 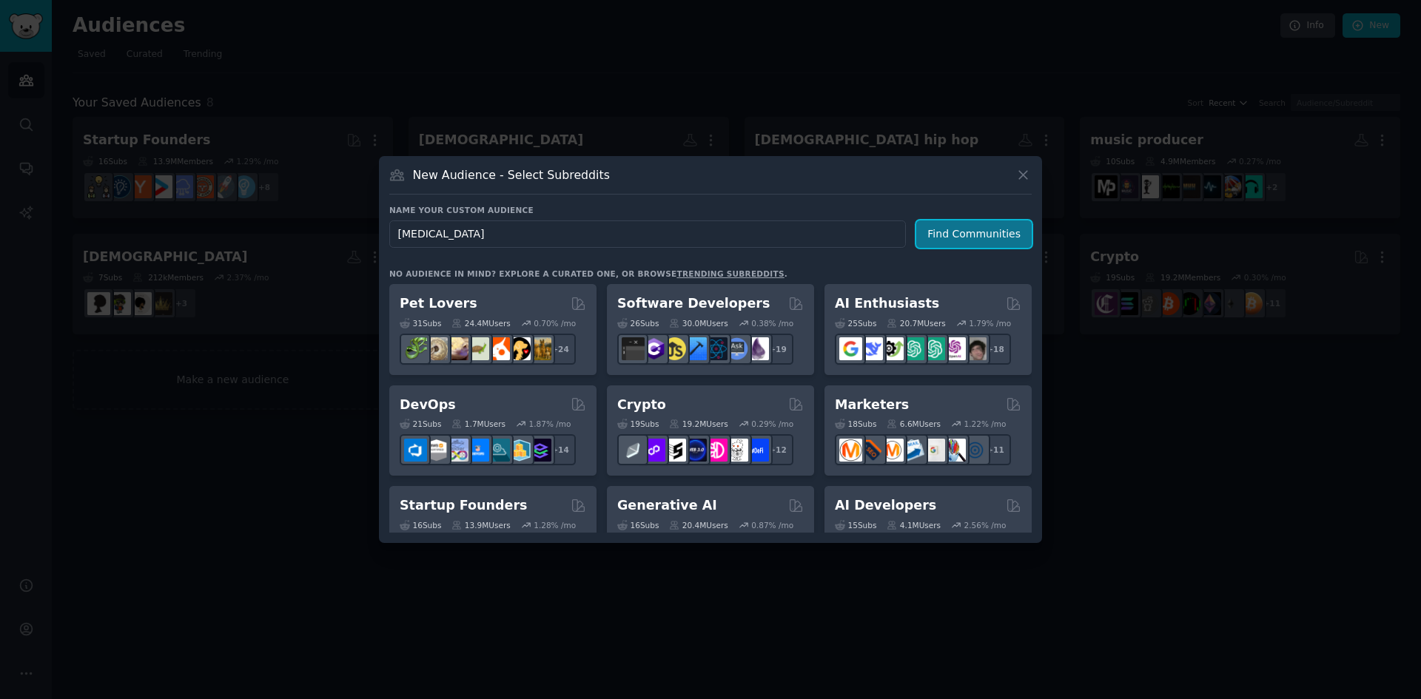 I want to click on img: content_marketing, so click(x=850, y=450).